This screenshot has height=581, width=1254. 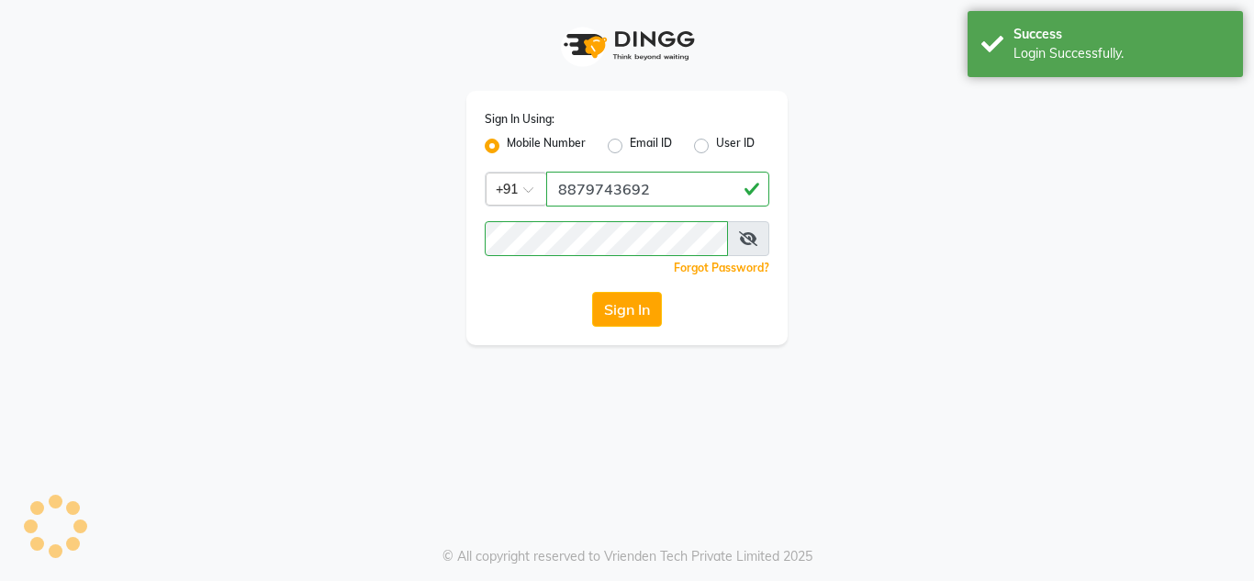 I want to click on label: Email ID, so click(x=651, y=146).